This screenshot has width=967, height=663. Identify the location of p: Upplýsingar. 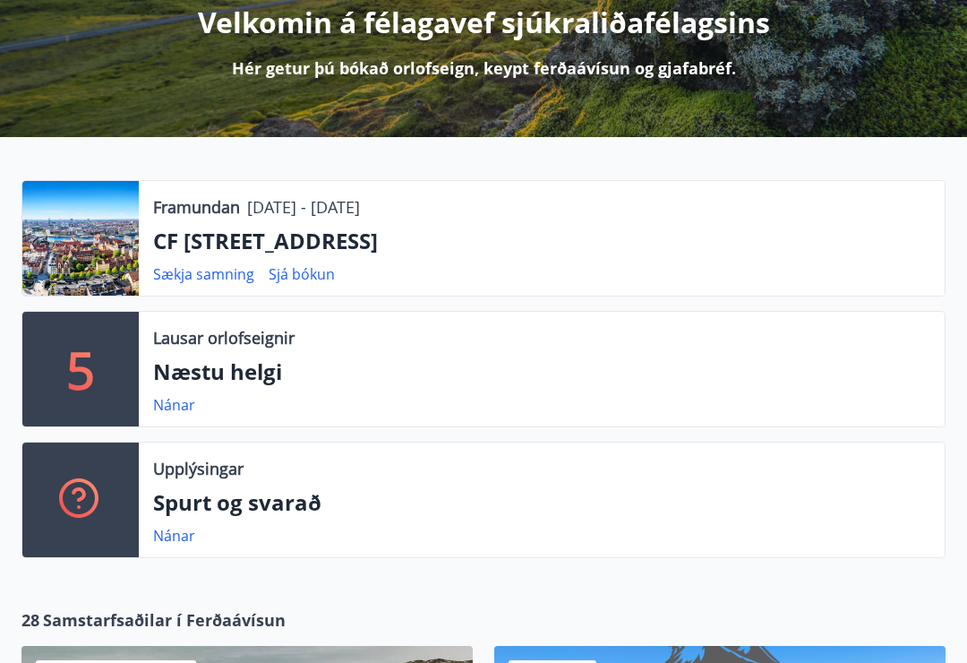
(198, 469).